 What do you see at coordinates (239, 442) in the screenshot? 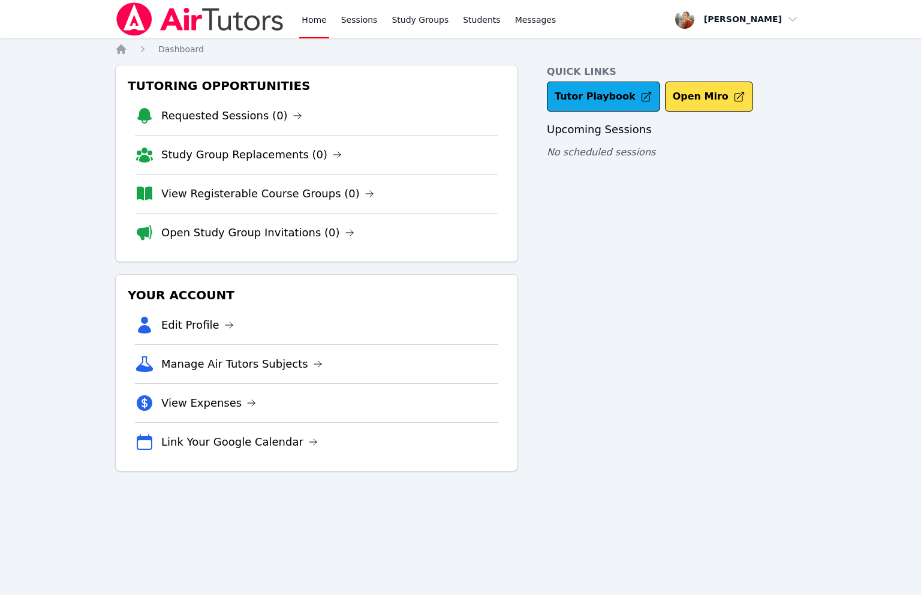
I see `a: Link Your Google Calendar` at bounding box center [239, 442].